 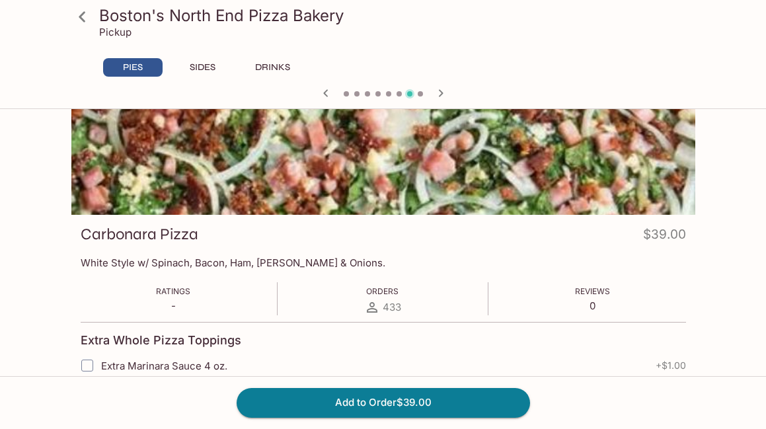 I want to click on p: Pickup, so click(x=115, y=32).